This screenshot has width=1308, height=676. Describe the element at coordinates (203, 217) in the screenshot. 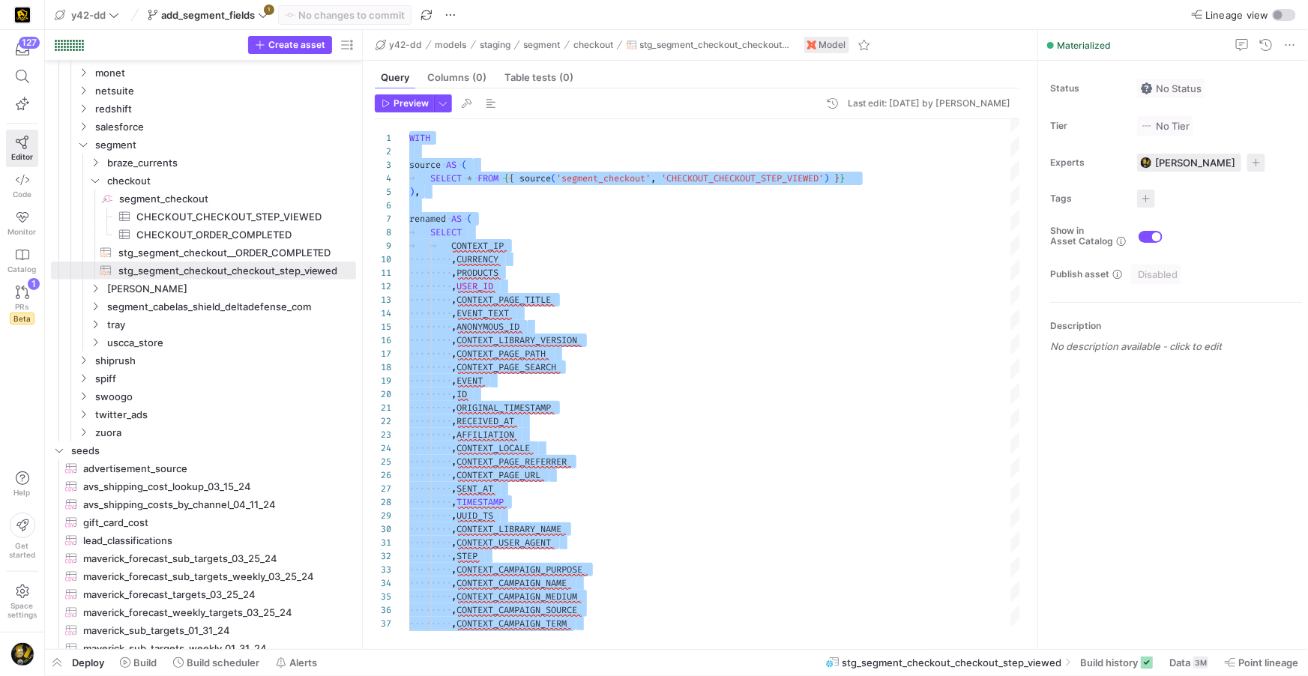

I see `a: CHECKOUT_CHECKOUT_STEP_VIEWED​​​​​​​​​` at that location.